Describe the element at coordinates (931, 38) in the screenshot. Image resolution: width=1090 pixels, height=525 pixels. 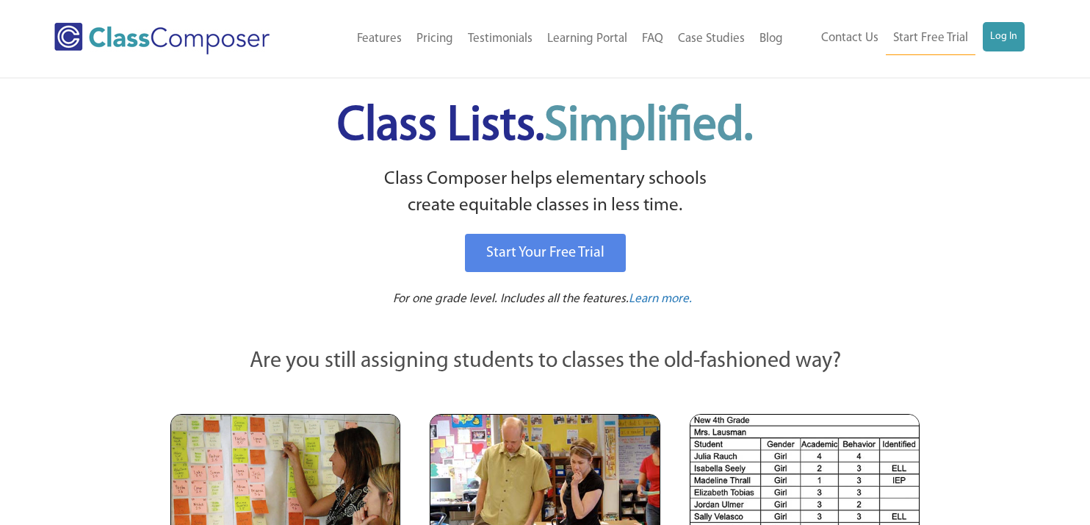
I see `a: Start Free Trial` at that location.